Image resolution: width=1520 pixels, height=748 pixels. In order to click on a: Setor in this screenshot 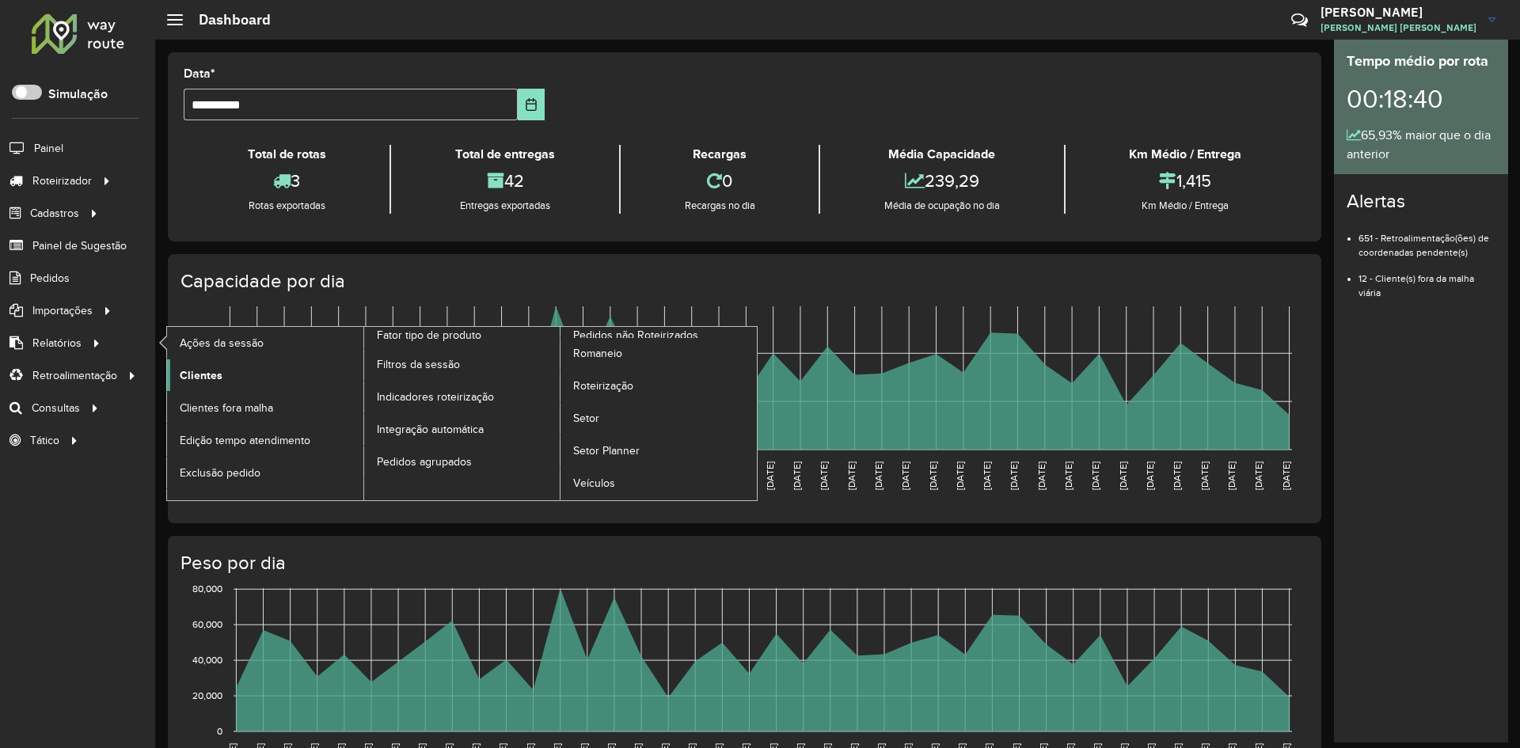, I will do `click(659, 419)`.